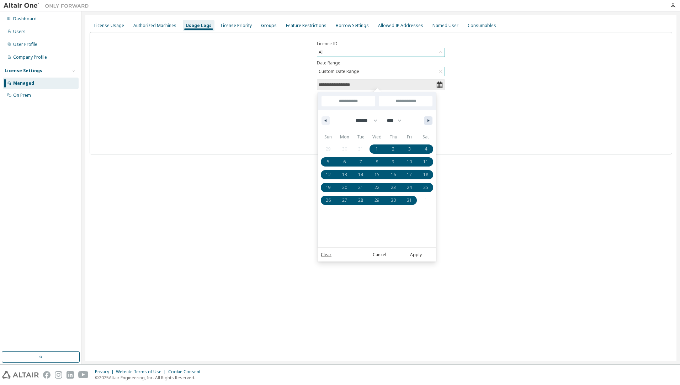 This screenshot has height=385, width=680. Describe the element at coordinates (409, 149) in the screenshot. I see `span: 3` at that location.